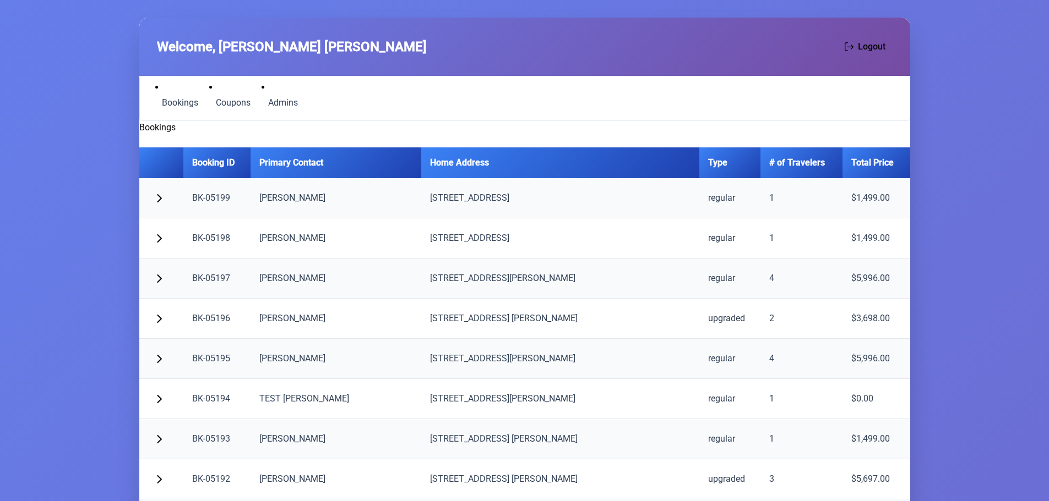 The height and width of the screenshot is (501, 1049). What do you see at coordinates (801, 319) in the screenshot?
I see `td: 2` at bounding box center [801, 319].